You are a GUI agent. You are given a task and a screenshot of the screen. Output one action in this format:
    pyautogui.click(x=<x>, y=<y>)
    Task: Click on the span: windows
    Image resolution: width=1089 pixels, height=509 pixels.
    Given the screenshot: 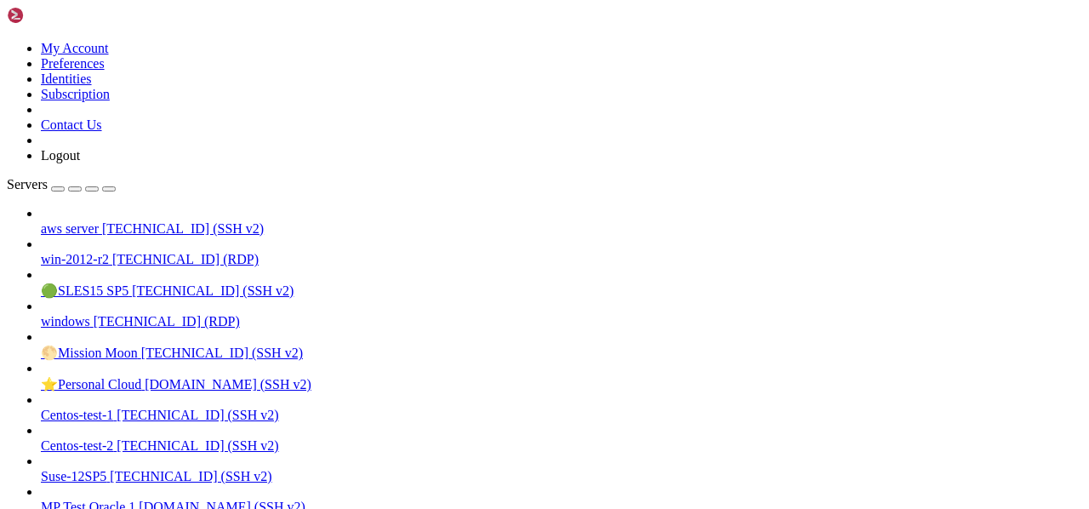 What is the action you would take?
    pyautogui.click(x=65, y=321)
    